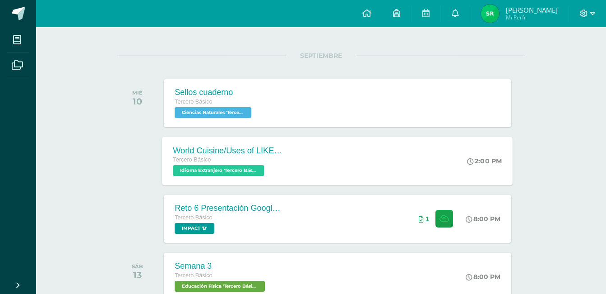 This screenshot has height=294, width=606. What do you see at coordinates (195, 228) in the screenshot?
I see `span: IMPACT 'B'` at bounding box center [195, 228].